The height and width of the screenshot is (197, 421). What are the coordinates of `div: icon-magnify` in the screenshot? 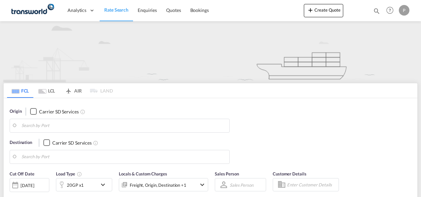 It's located at (377, 12).